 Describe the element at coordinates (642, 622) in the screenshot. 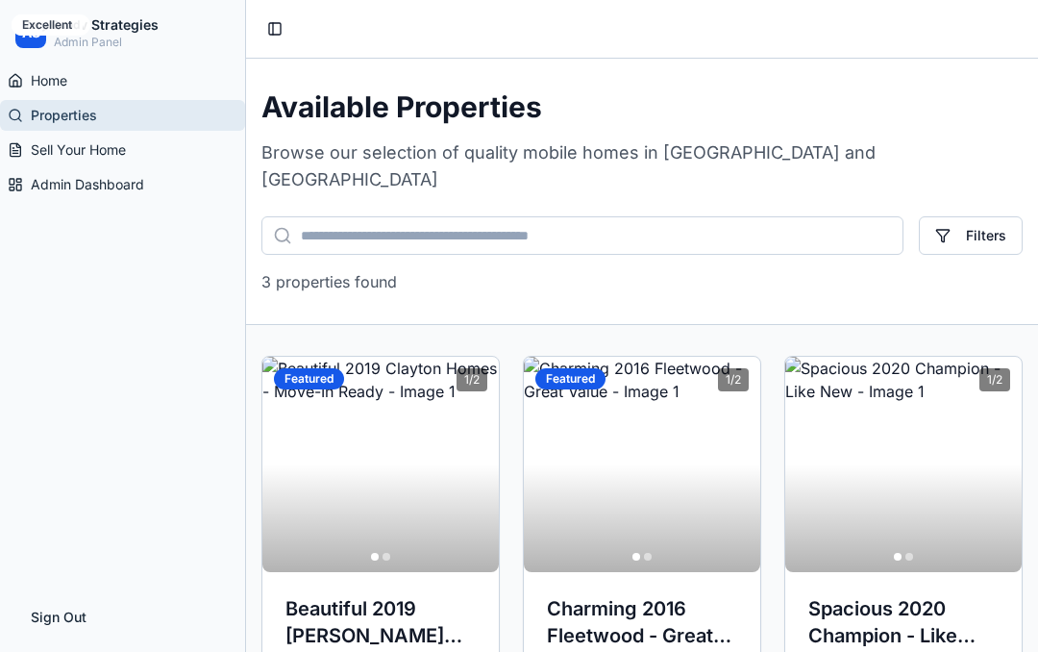

I see `h3: Charming 2016 Fleetwood - Great Value` at that location.